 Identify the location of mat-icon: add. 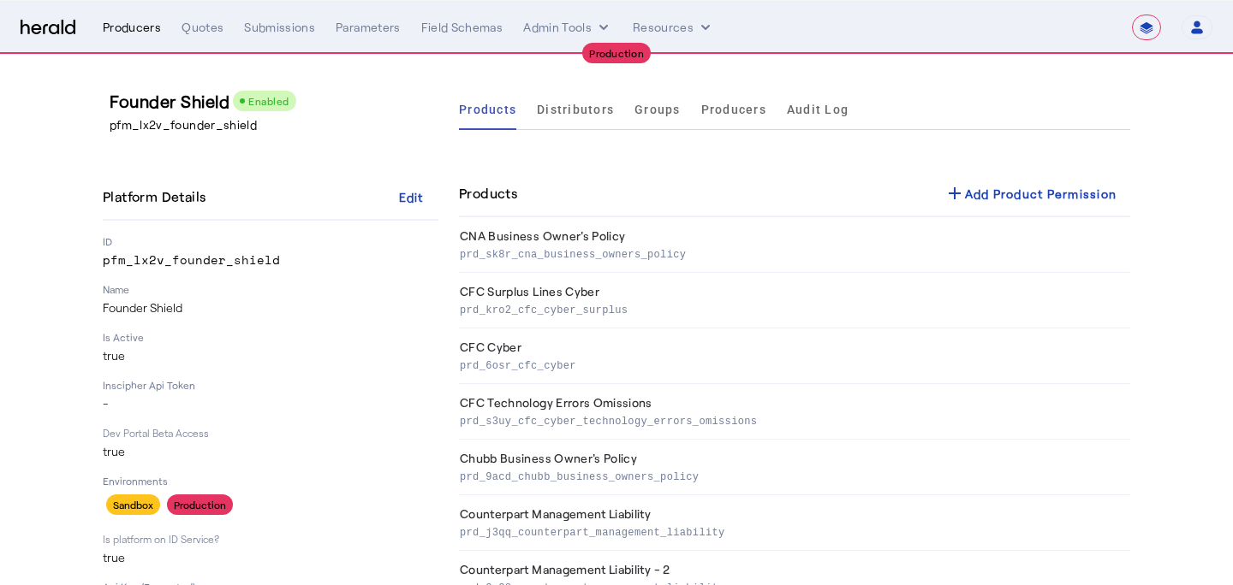
(954, 193).